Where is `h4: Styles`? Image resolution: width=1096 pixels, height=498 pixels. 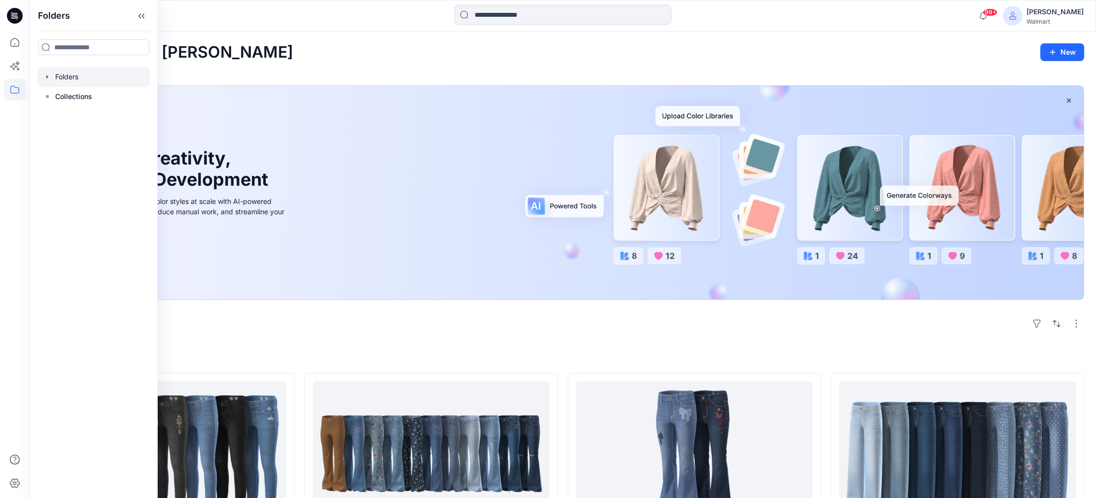 h4: Styles is located at coordinates (563, 357).